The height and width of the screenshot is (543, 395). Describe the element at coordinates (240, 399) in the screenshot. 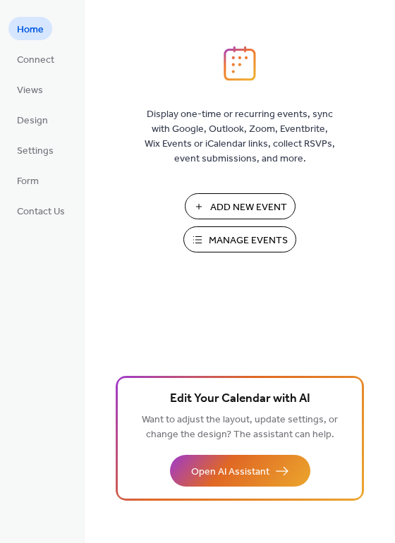

I see `span: Edit Your Calendar with AI` at that location.